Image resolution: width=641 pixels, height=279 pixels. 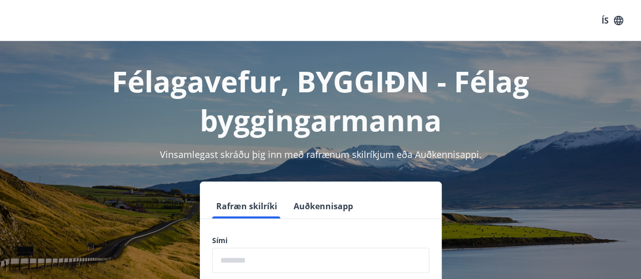 I want to click on button: ÍS, so click(x=613, y=21).